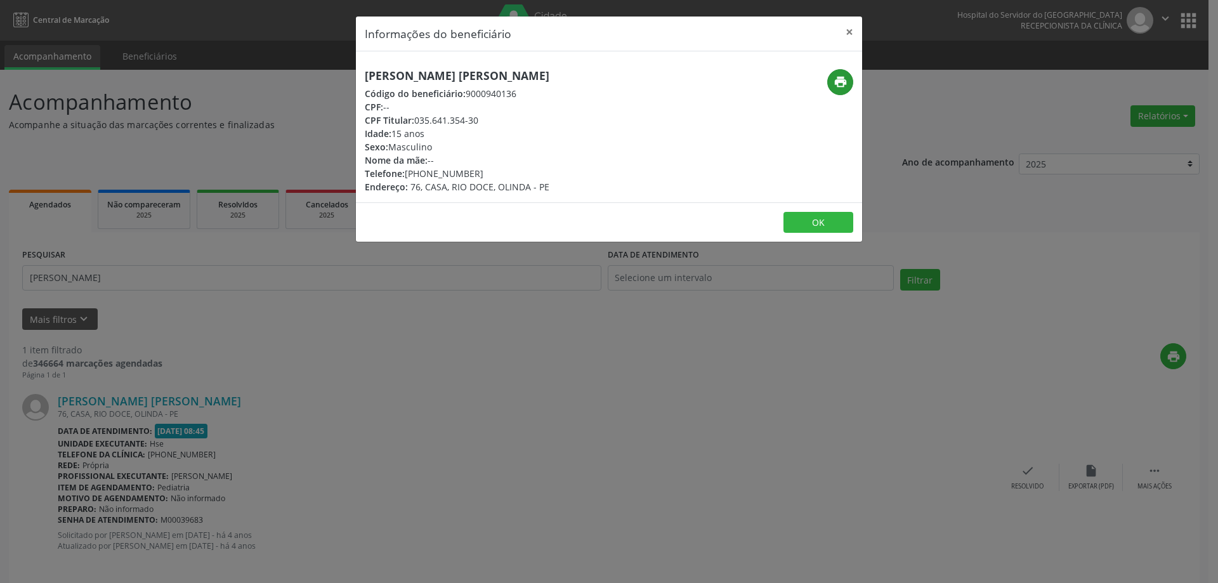 The height and width of the screenshot is (583, 1218). What do you see at coordinates (376, 147) in the screenshot?
I see `span: Sexo:` at bounding box center [376, 147].